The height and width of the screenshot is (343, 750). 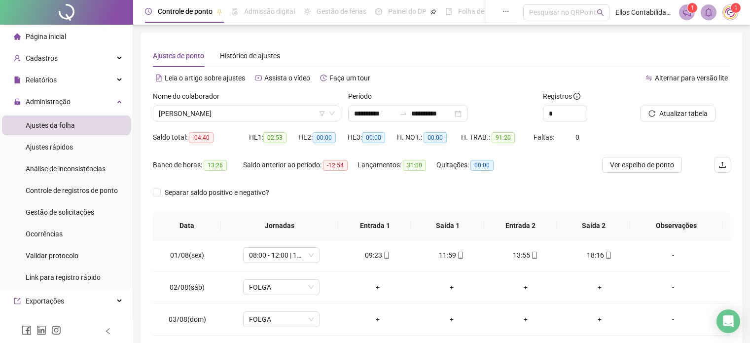 What do you see at coordinates (201, 137) in the screenshot?
I see `div: Saldo total:` at bounding box center [201, 137].